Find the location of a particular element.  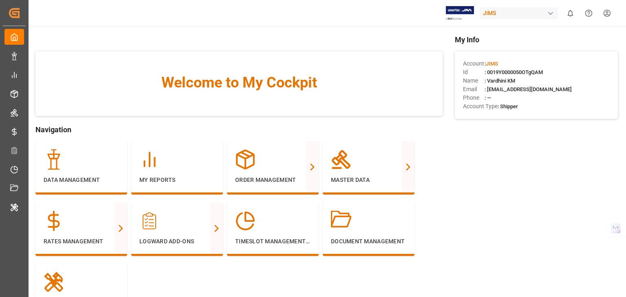

span: Navigation is located at coordinates (239, 130).